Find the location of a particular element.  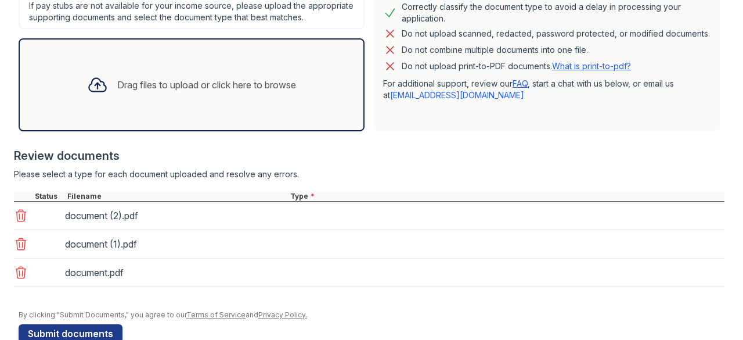

div: Please select a type for each document uploaded and resolve any errors. is located at coordinates (369, 174).